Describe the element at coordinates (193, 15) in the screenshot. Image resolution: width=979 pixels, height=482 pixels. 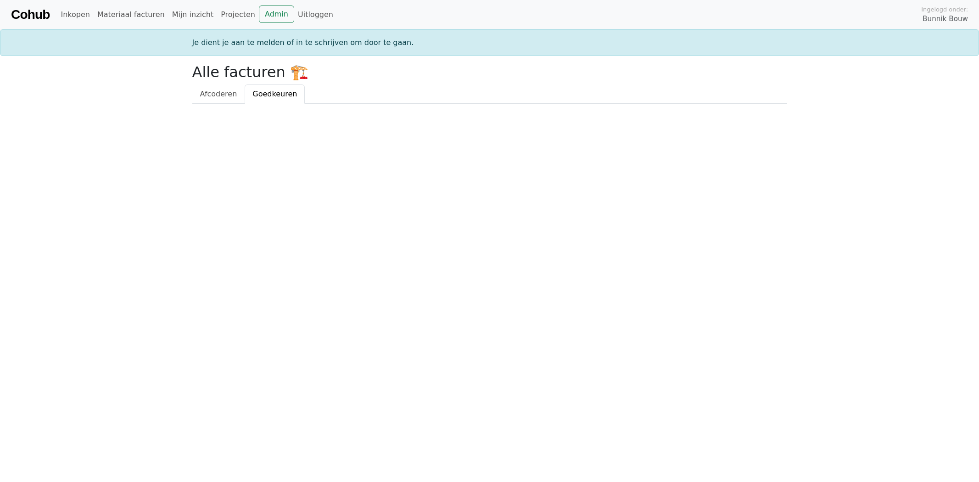
I see `a: Mijn inzicht` at that location.